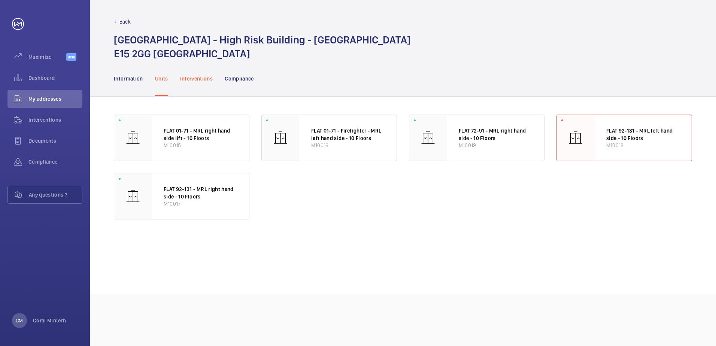 The width and height of the screenshot is (716, 346). I want to click on p: Interventions, so click(197, 79).